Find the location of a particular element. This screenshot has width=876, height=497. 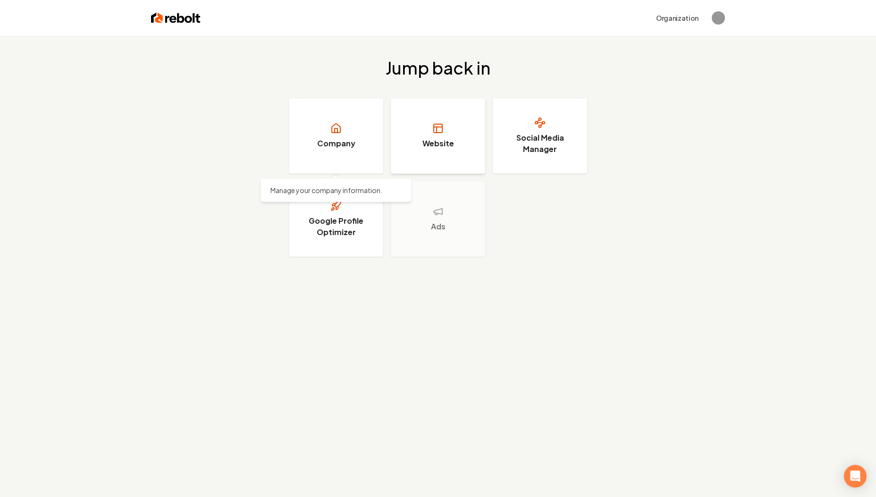

img: Saygun Erkaraman is located at coordinates (718, 18).